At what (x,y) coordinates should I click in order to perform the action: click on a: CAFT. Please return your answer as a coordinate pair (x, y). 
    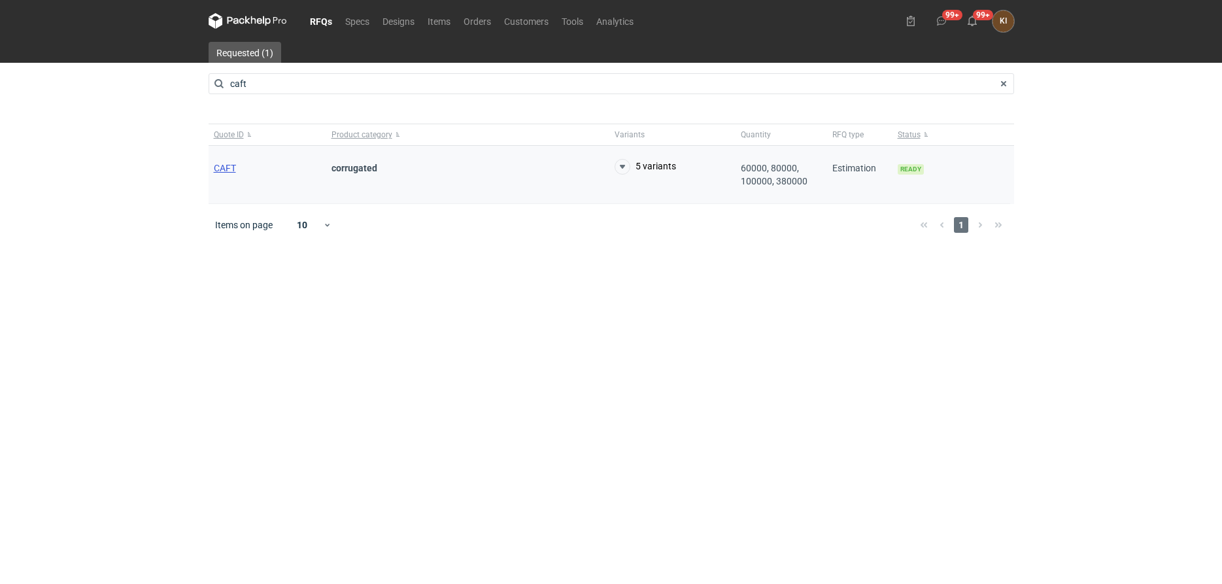
    Looking at the image, I should click on (225, 168).